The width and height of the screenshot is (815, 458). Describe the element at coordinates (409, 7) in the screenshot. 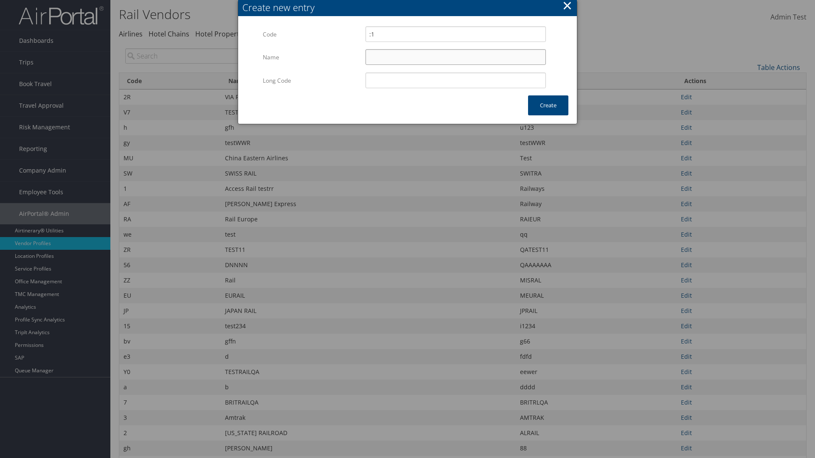

I see `div: Create new entry` at that location.